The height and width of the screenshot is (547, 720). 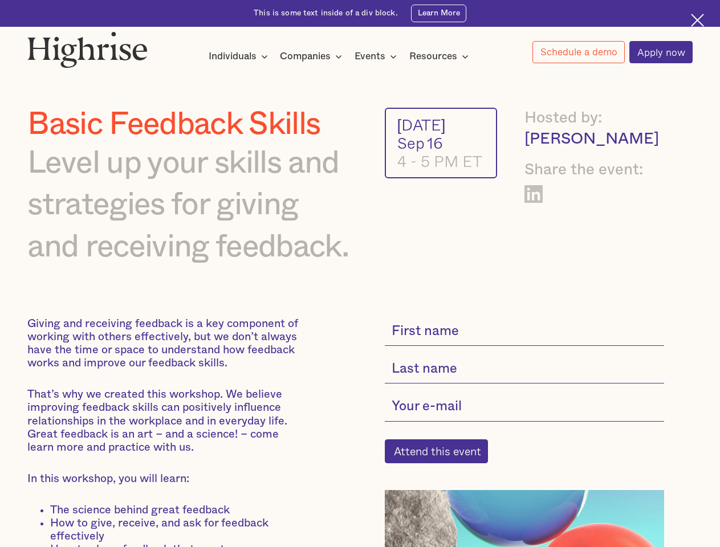 What do you see at coordinates (437, 452) in the screenshot?
I see `input: Attend this event` at bounding box center [437, 452].